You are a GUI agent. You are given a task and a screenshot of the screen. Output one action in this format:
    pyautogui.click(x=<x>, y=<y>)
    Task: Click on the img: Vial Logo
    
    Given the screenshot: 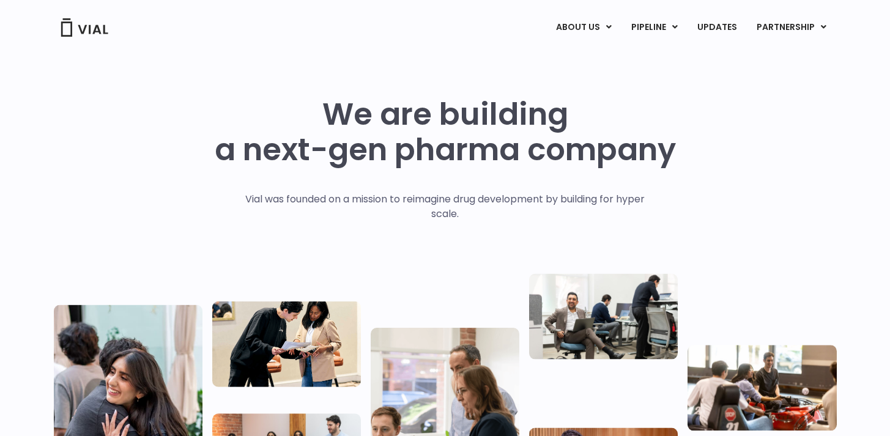 What is the action you would take?
    pyautogui.click(x=84, y=28)
    